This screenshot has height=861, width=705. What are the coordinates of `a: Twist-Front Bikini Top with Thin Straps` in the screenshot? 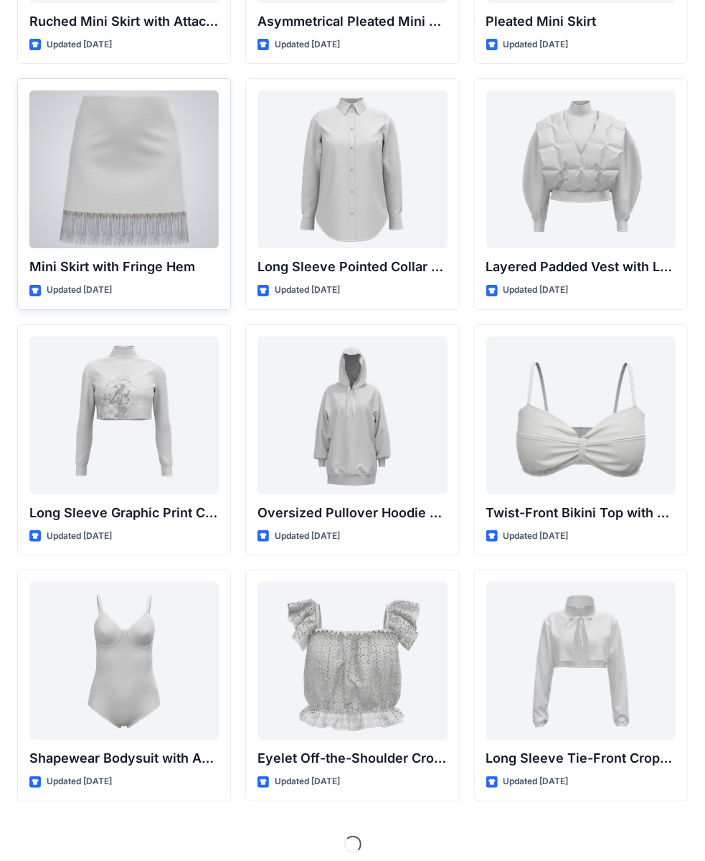 It's located at (581, 415).